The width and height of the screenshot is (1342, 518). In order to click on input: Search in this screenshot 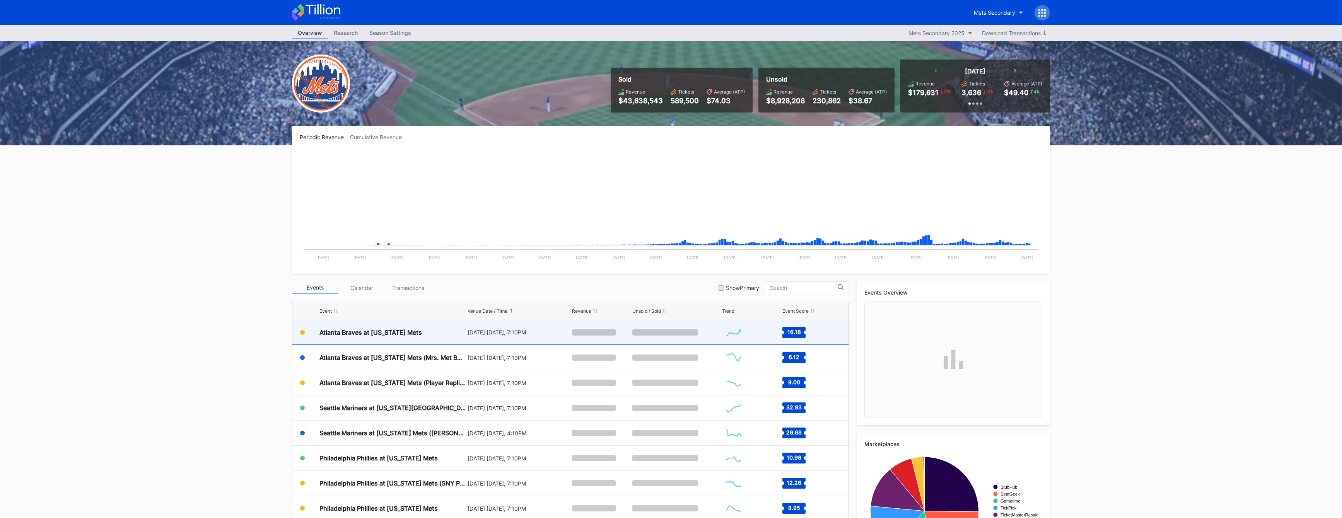, I will do `click(804, 288)`.